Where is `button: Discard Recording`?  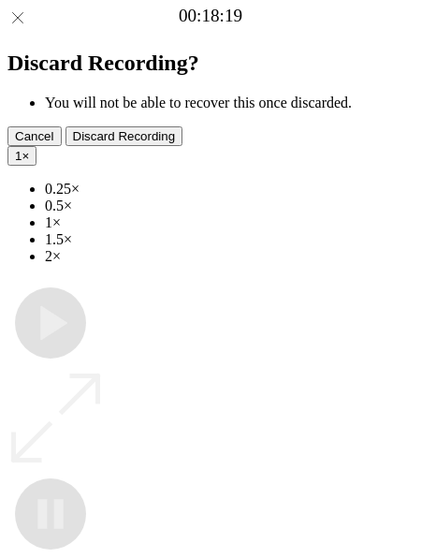 button: Discard Recording is located at coordinates (124, 136).